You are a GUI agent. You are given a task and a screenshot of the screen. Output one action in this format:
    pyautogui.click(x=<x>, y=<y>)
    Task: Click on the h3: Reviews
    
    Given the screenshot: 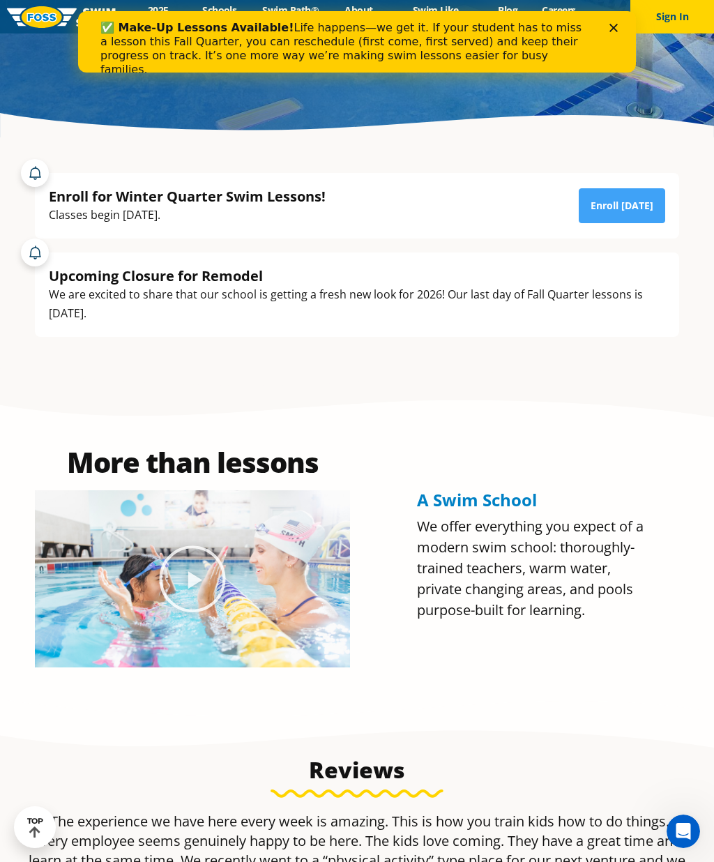 What is the action you would take?
    pyautogui.click(x=357, y=770)
    